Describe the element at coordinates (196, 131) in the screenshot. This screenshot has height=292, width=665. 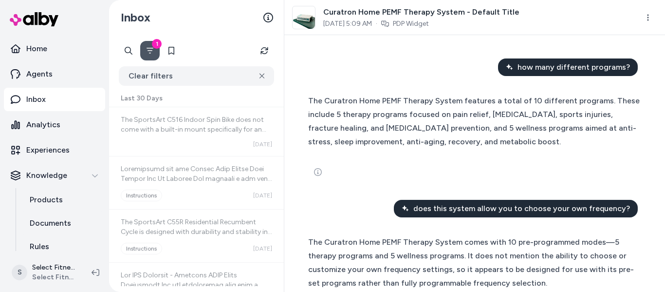
I see `a: The SportsArt C516 Indoor Spin Bike does not come with a built-in mount specifically for an iPad....` at that location.